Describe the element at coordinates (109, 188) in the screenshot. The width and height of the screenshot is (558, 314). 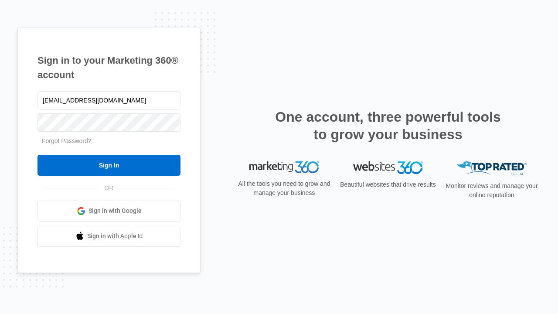
I see `span: OR` at that location.